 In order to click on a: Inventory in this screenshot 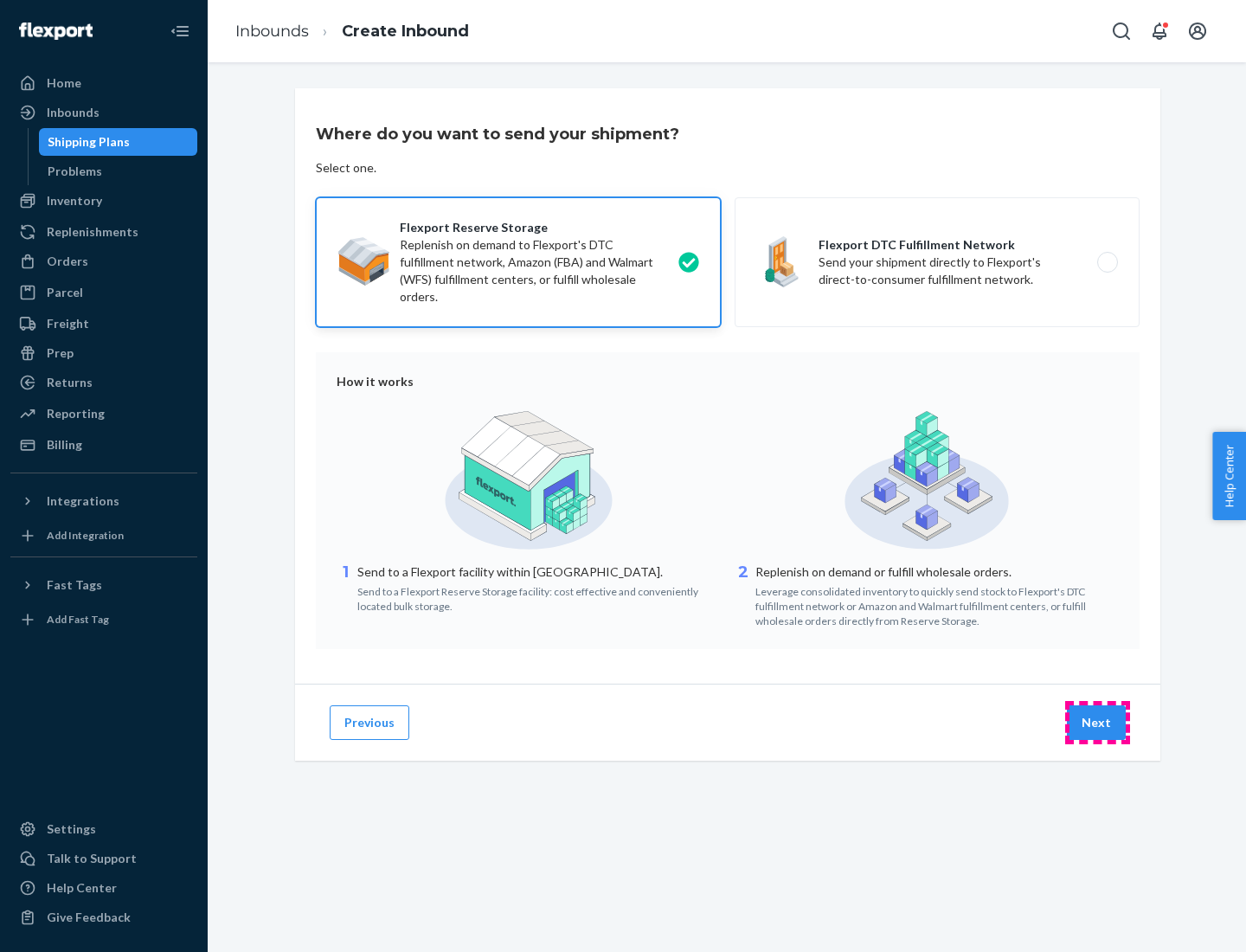, I will do `click(104, 200)`.